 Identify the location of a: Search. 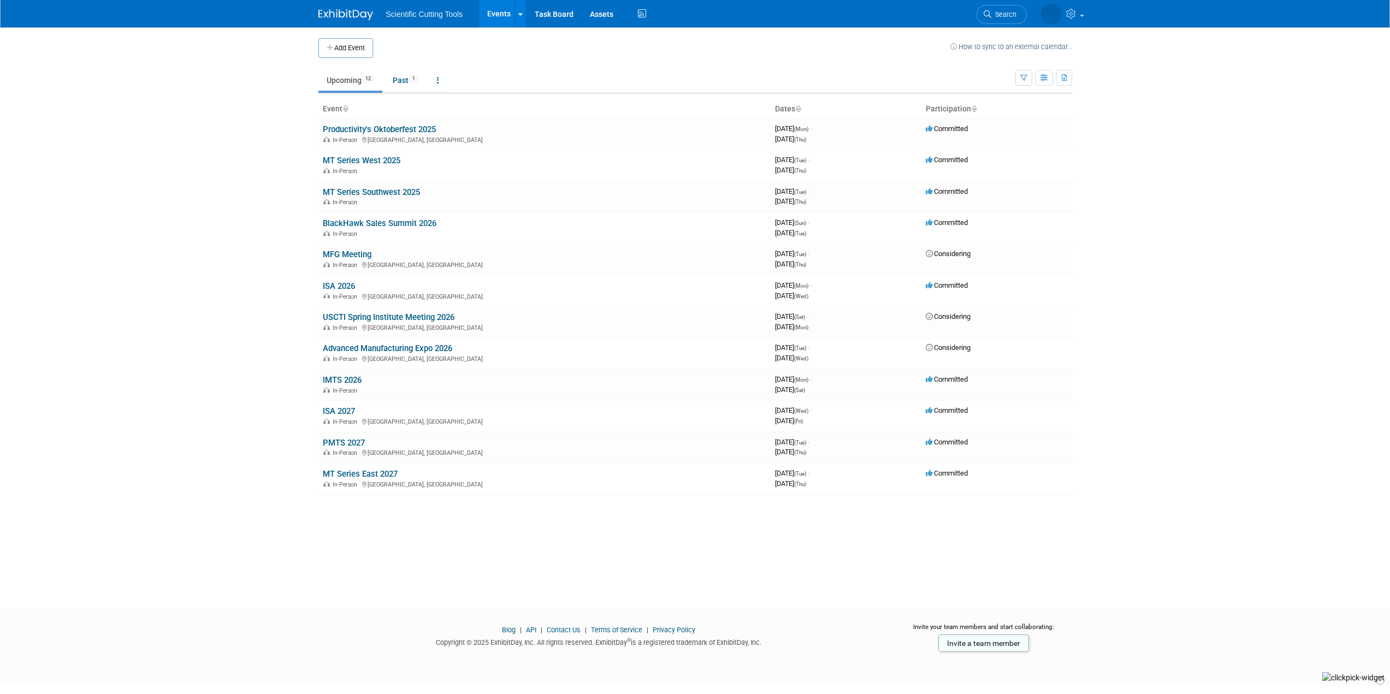
(1002, 14).